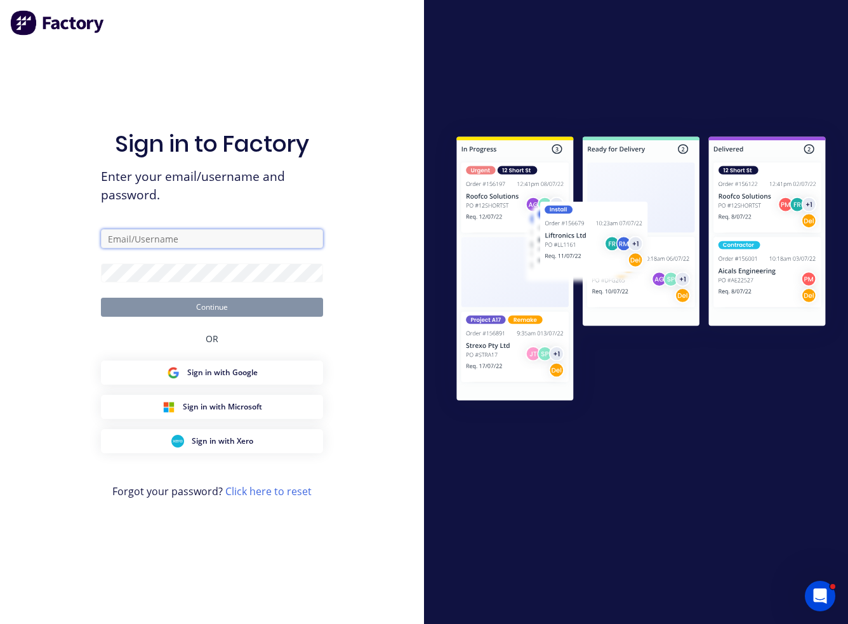 This screenshot has width=848, height=624. What do you see at coordinates (222, 407) in the screenshot?
I see `span: Sign in with Microsoft` at bounding box center [222, 407].